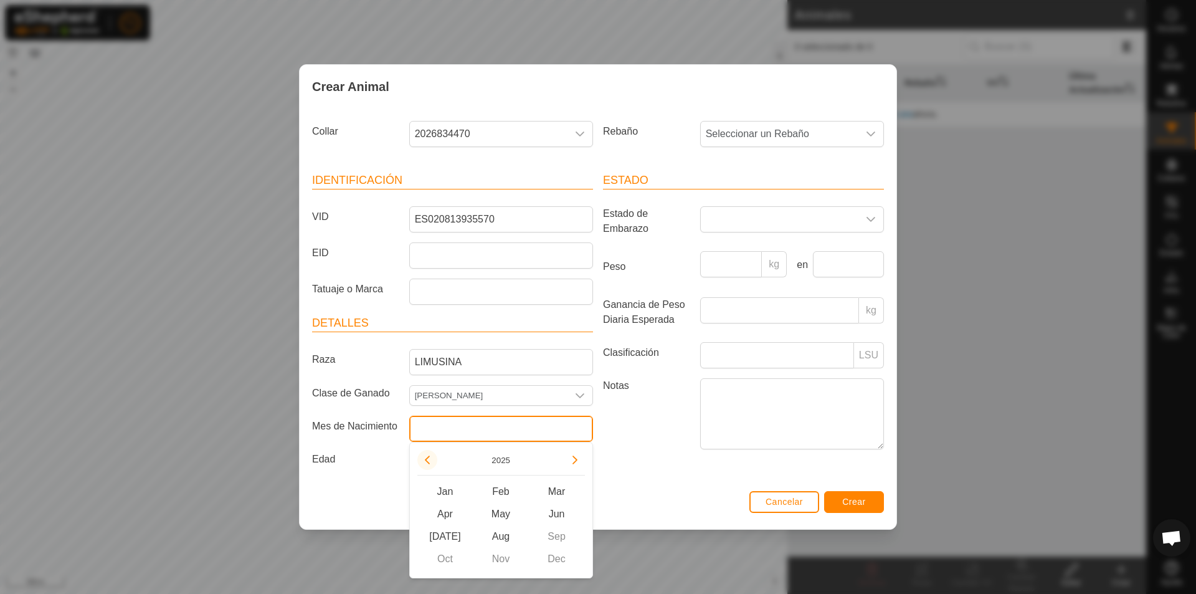  Describe the element at coordinates (488, 134) in the screenshot. I see `span: 2026834470` at that location.